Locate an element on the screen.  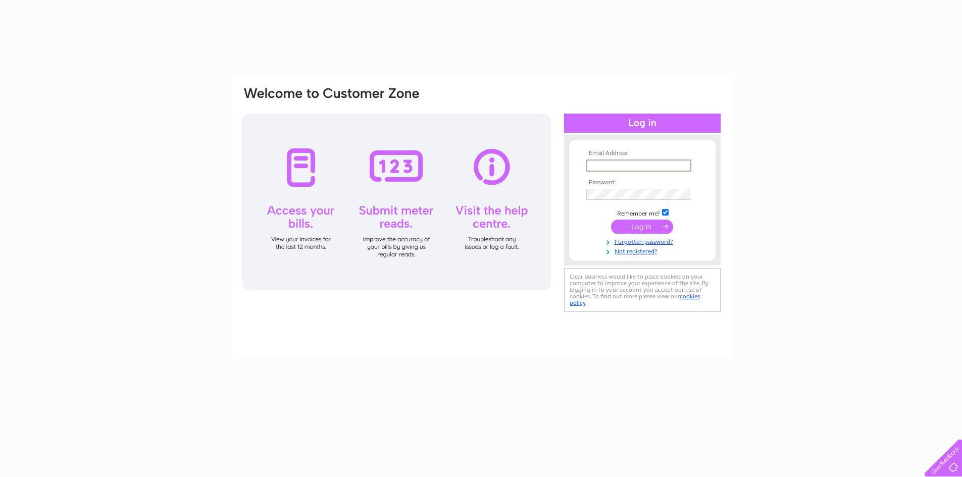
input: Submit is located at coordinates (642, 227).